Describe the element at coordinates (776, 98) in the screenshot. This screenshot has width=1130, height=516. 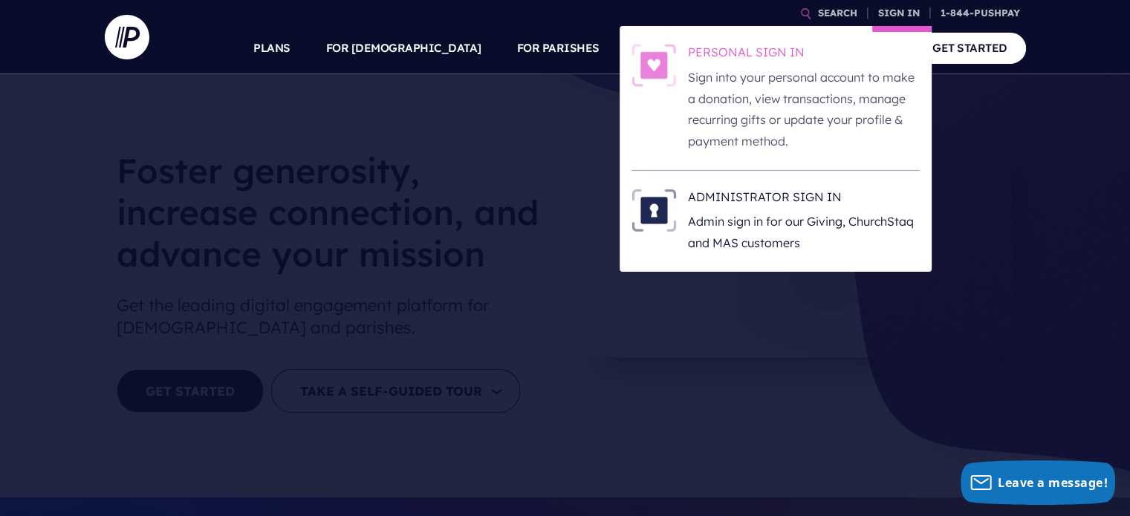
I see `a: PERSONAL SIGN IN - Illustration PERSONAL SIGN IN Sign into your personal account to make a donati...` at that location.